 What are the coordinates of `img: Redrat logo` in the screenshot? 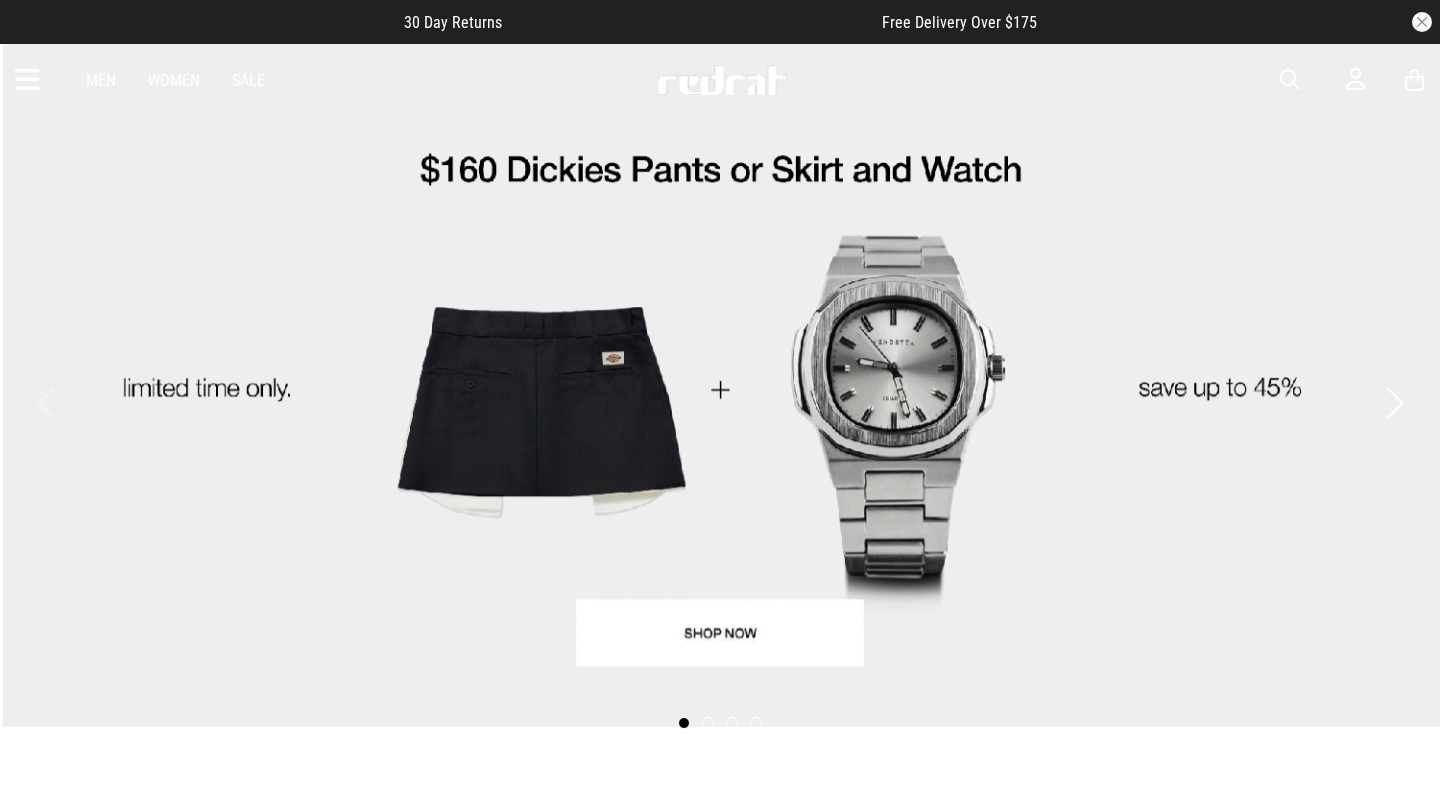 It's located at (722, 80).